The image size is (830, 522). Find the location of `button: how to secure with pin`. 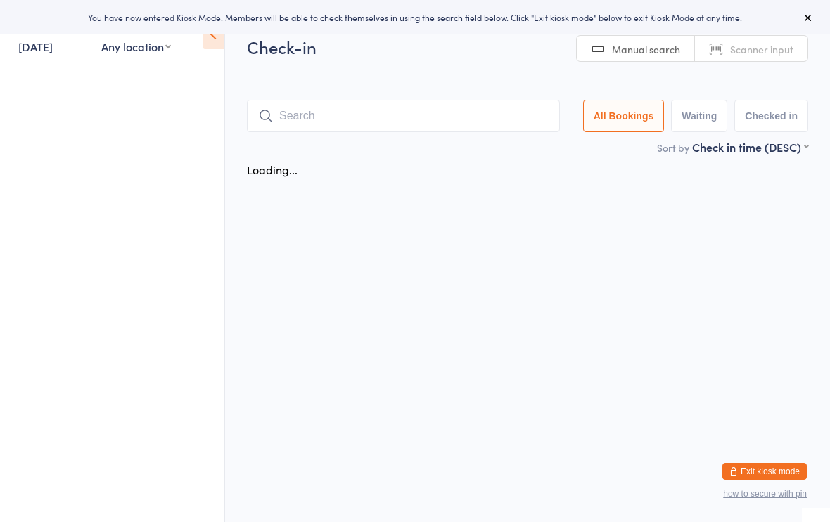

button: how to secure with pin is located at coordinates (764, 494).